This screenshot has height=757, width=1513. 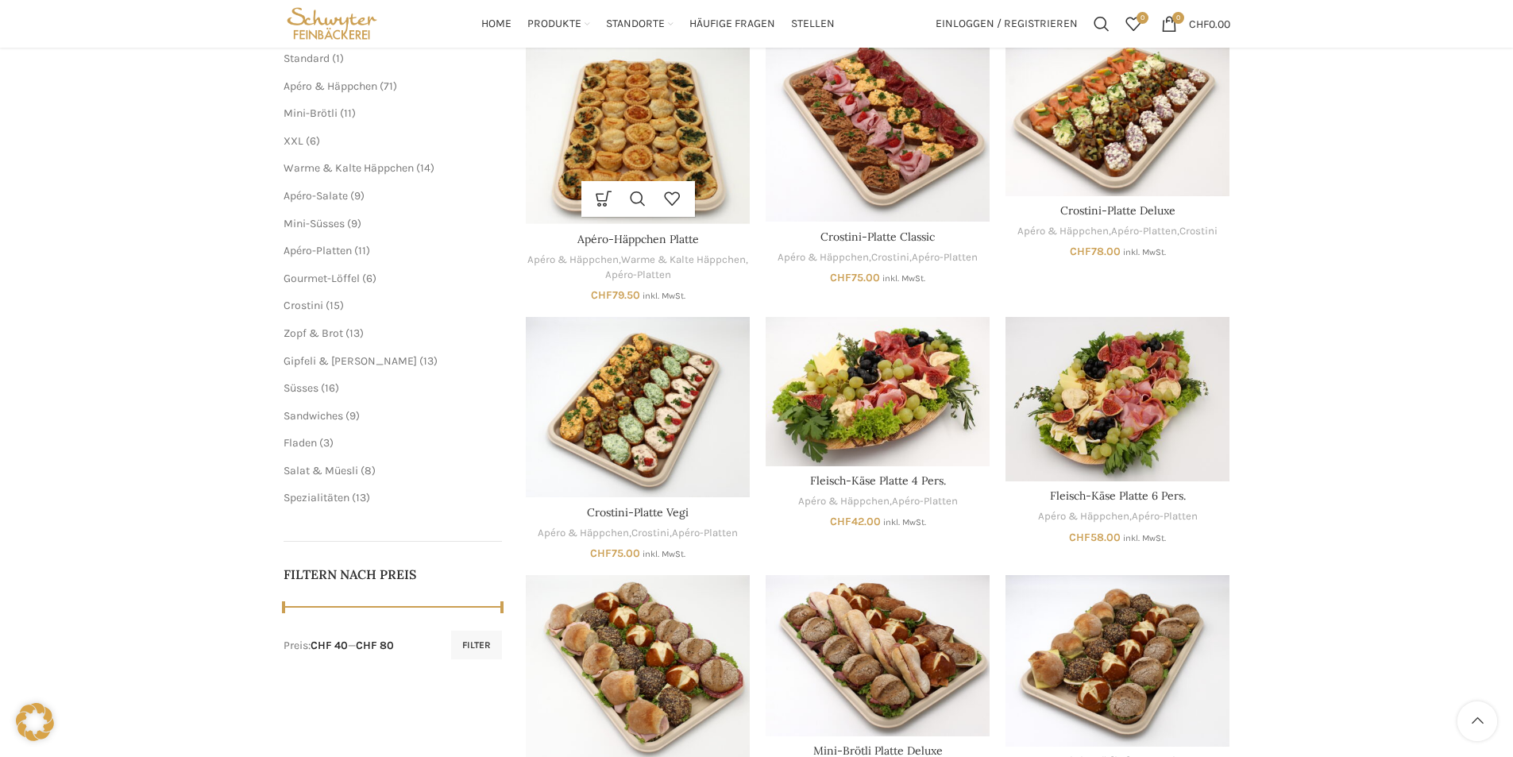 I want to click on span: Mini-Süsses, so click(x=314, y=223).